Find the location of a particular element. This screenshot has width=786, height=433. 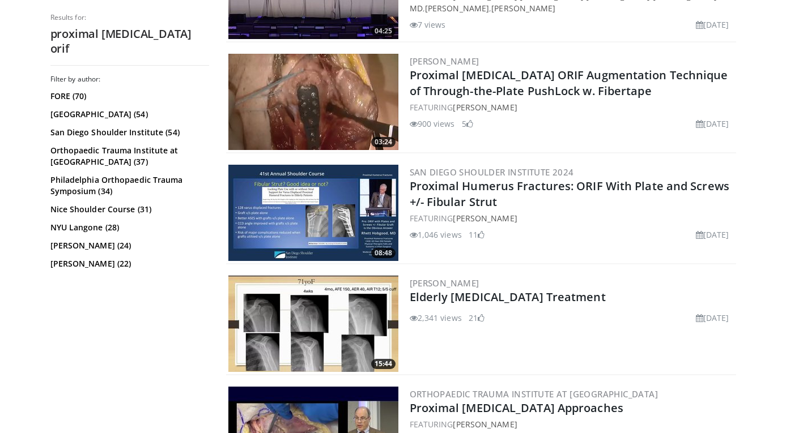

span: 08:48 is located at coordinates (383, 253).